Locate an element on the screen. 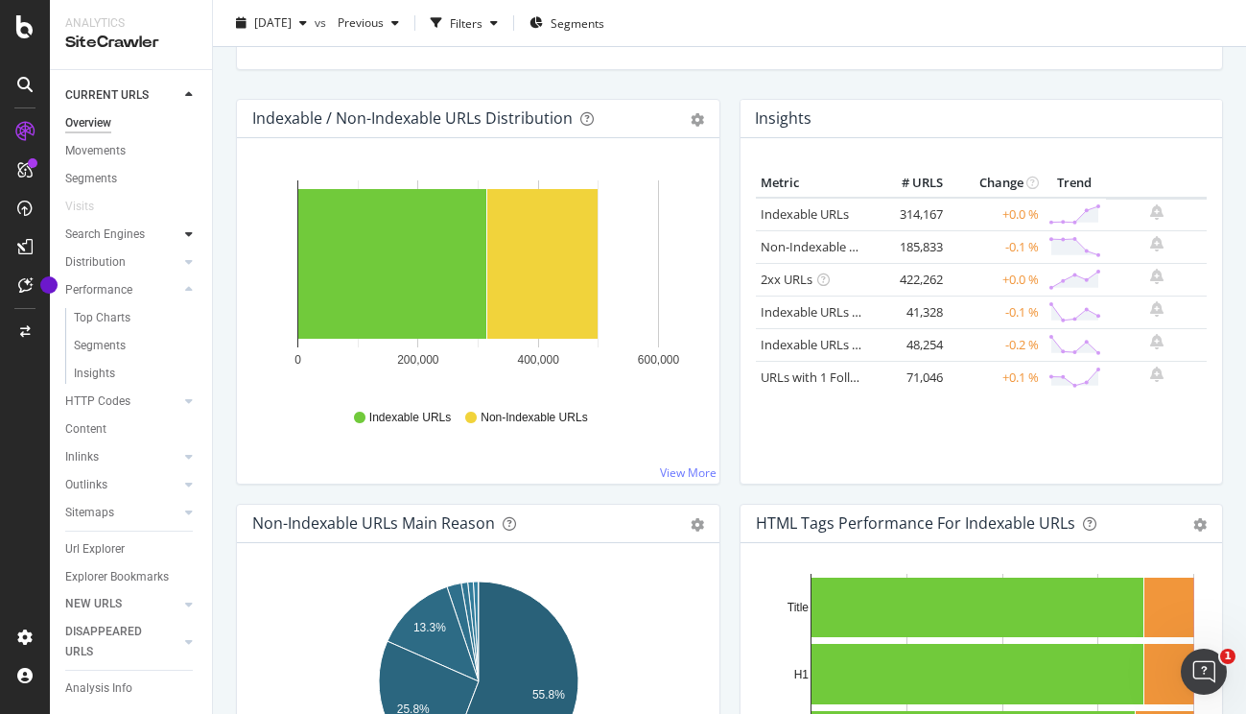 The image size is (1246, 714). div: HTTP Codes is located at coordinates (98, 401).